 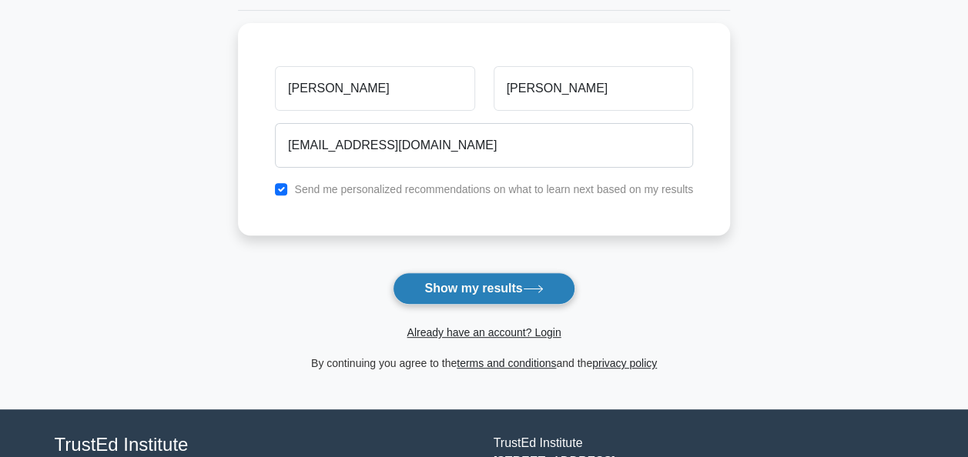 I want to click on h4: TrustEd Institute, so click(x=265, y=445).